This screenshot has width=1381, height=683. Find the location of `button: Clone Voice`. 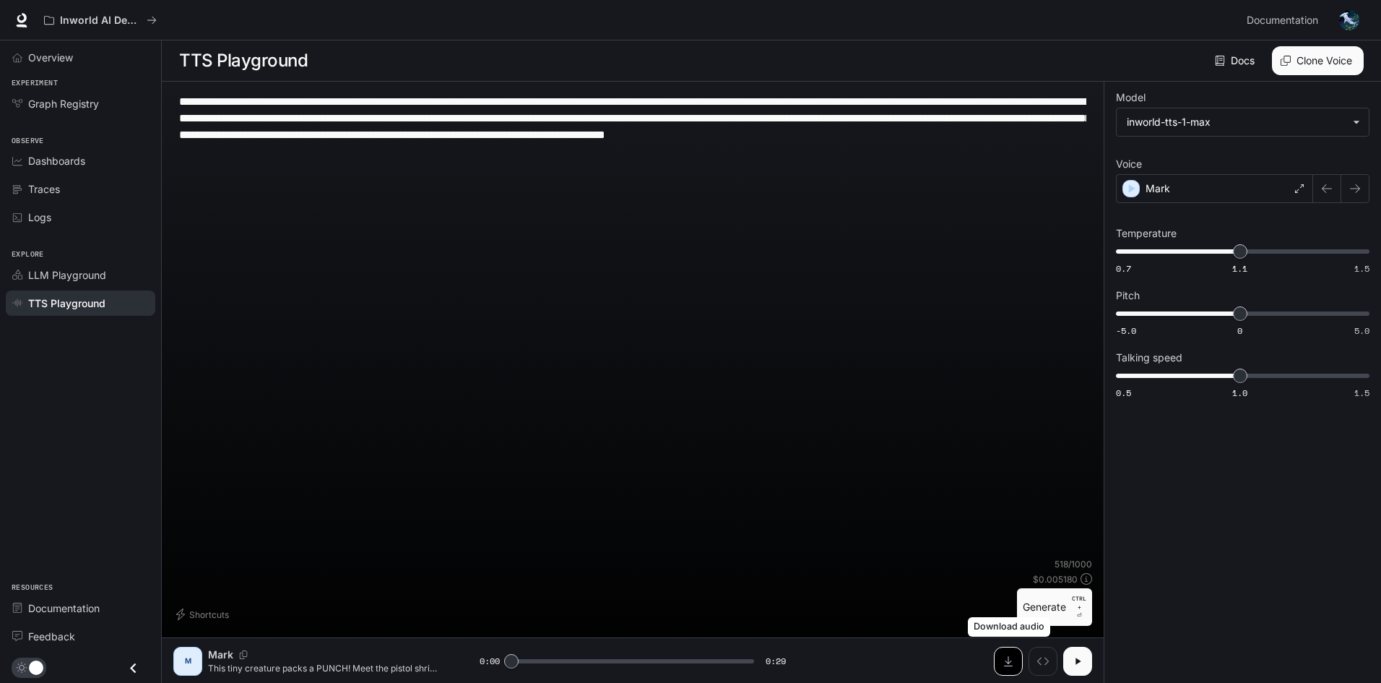

button: Clone Voice is located at coordinates (1317, 61).